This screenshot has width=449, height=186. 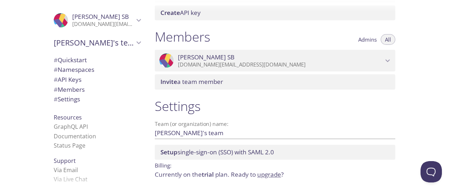 What do you see at coordinates (275, 152) in the screenshot?
I see `div: Setup SSO` at bounding box center [275, 152].